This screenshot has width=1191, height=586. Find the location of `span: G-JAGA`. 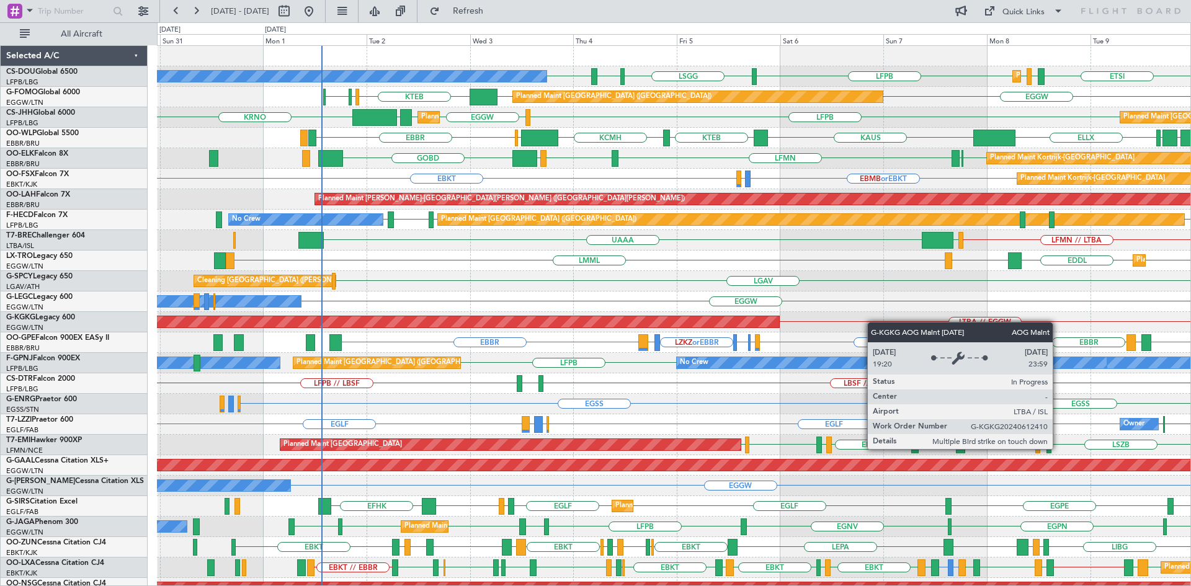

span: G-JAGA is located at coordinates (20, 522).